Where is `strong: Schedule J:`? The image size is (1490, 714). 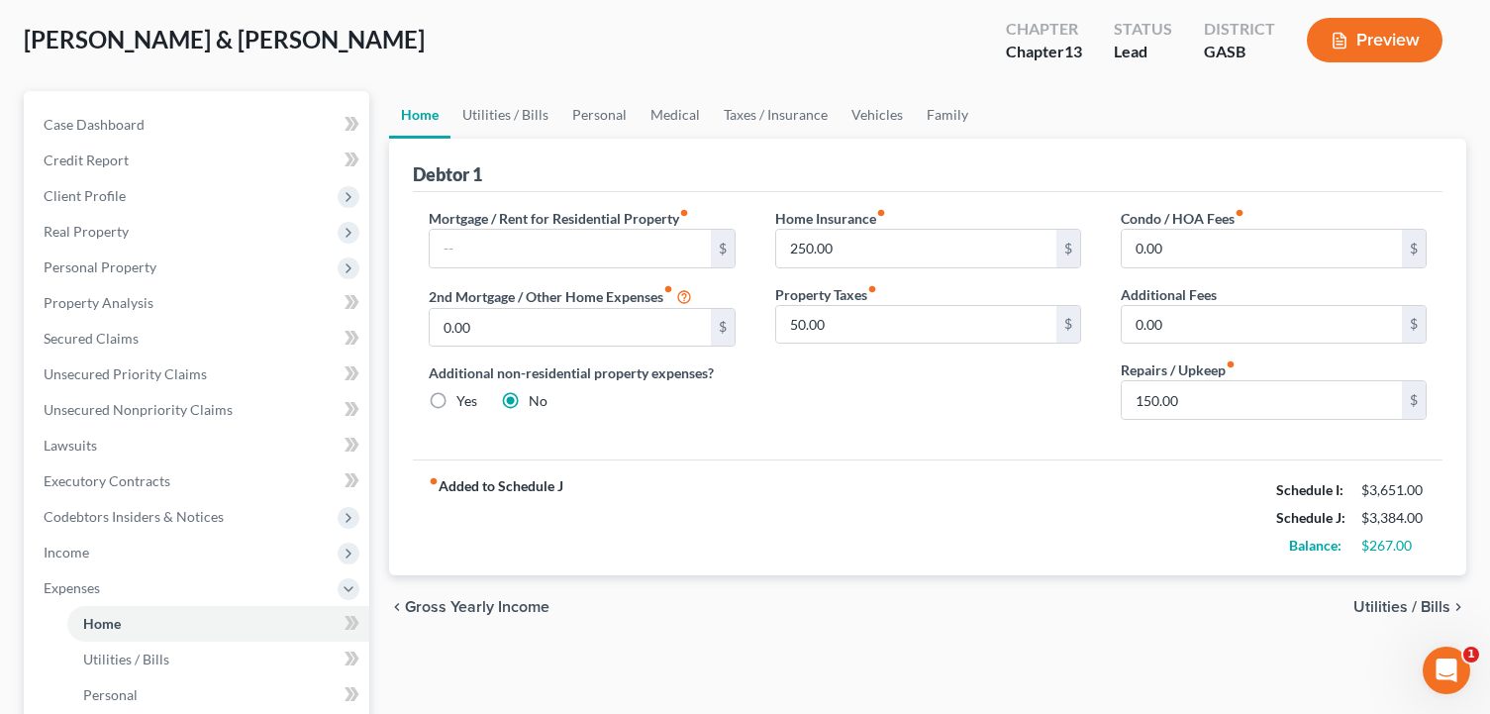
strong: Schedule J: is located at coordinates (1311, 517).